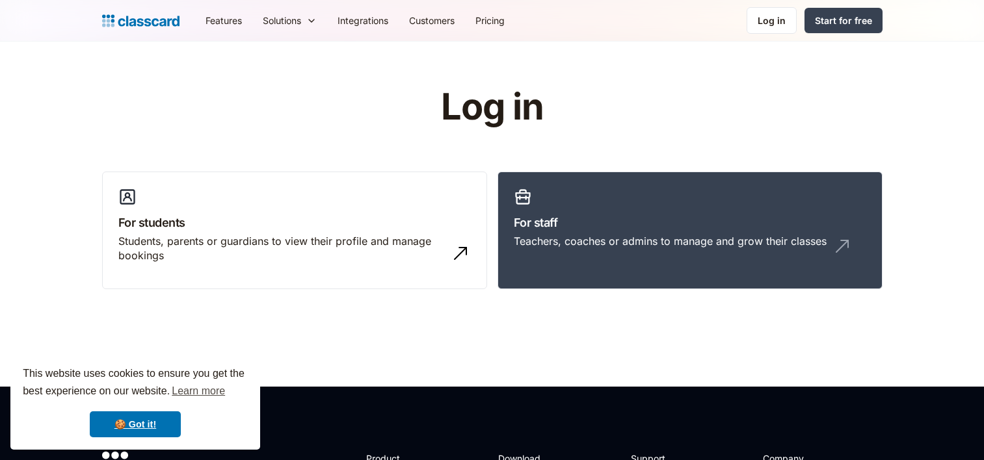  Describe the element at coordinates (135, 425) in the screenshot. I see `a: dismiss cookie message` at that location.